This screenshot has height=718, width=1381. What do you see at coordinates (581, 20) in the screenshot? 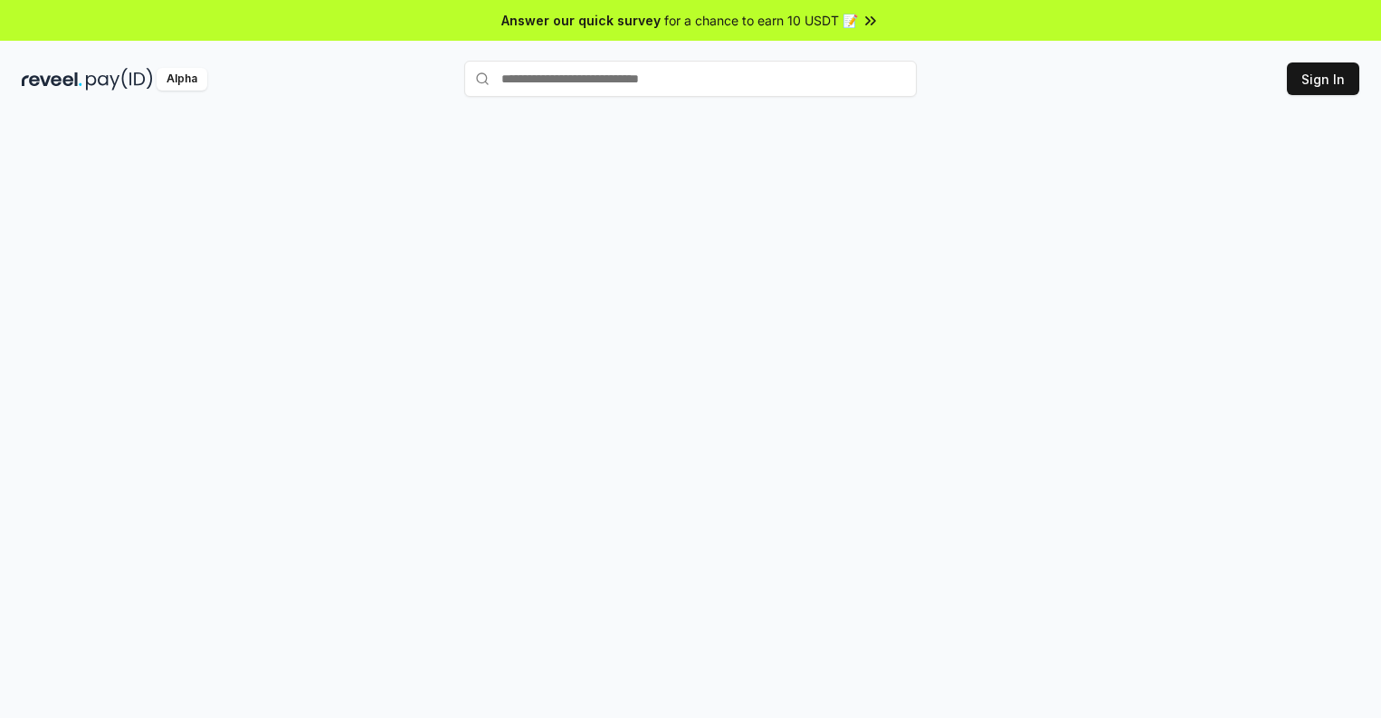
I see `span: Answer our quick survey` at bounding box center [581, 20].